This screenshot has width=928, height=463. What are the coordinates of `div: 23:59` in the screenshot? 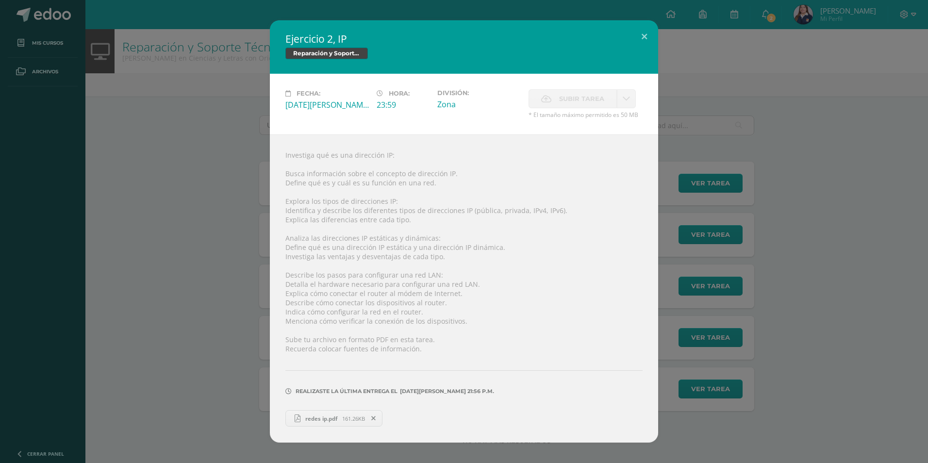 It's located at (403, 105).